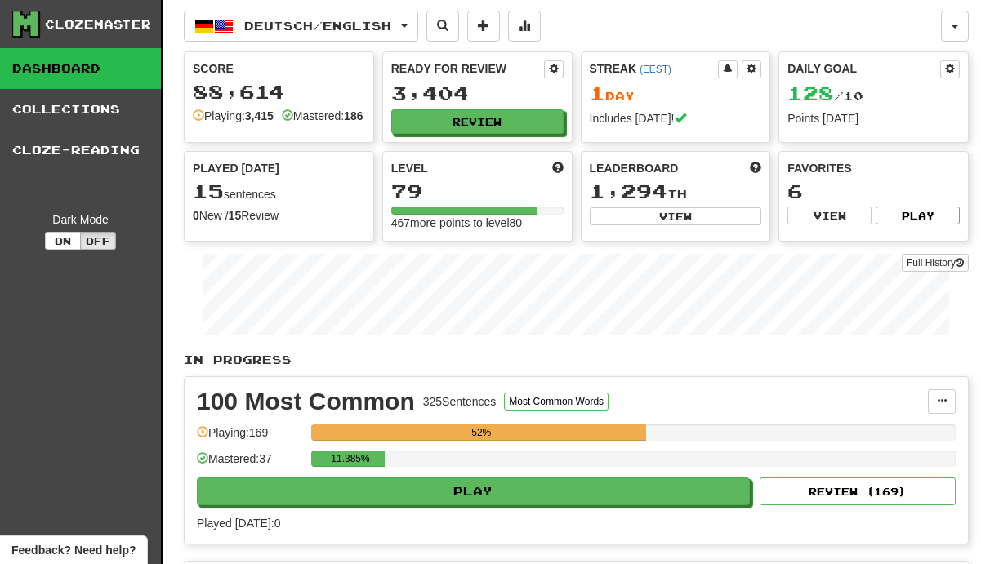  Describe the element at coordinates (481, 433) in the screenshot. I see `div: 52%` at that location.